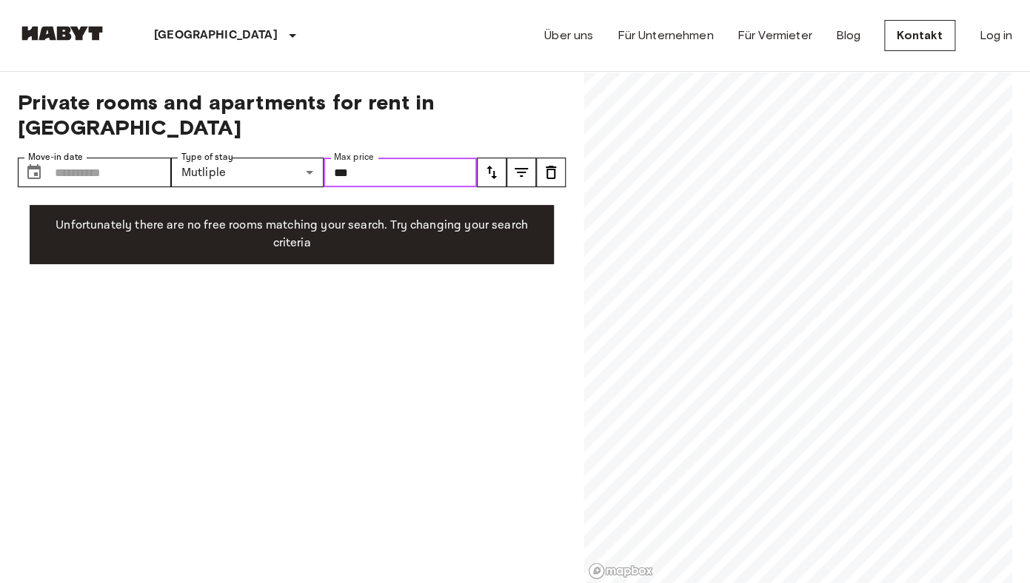 This screenshot has width=1030, height=583. I want to click on a: Für Unternehmen, so click(665, 36).